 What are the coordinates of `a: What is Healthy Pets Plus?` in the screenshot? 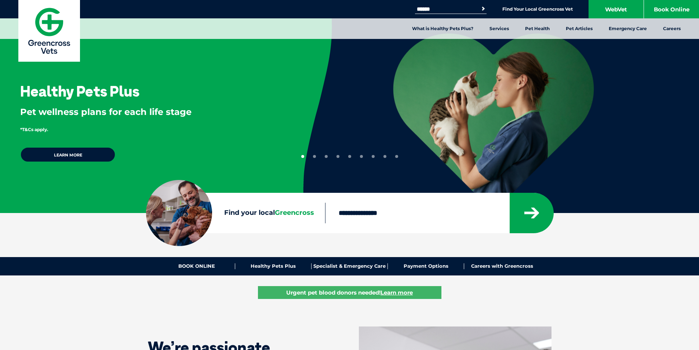 It's located at (443, 29).